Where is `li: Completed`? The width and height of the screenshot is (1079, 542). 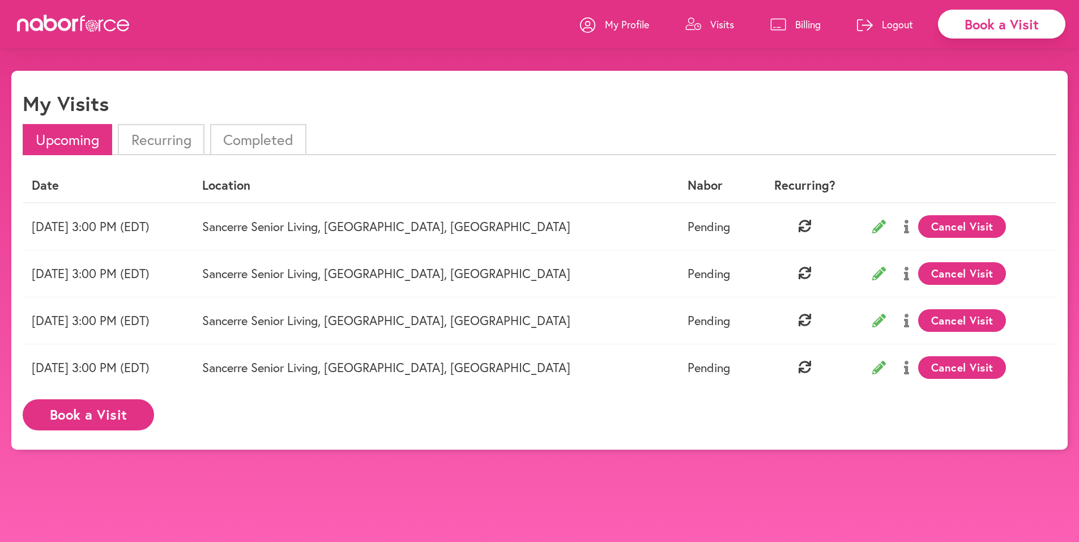
li: Completed is located at coordinates (258, 139).